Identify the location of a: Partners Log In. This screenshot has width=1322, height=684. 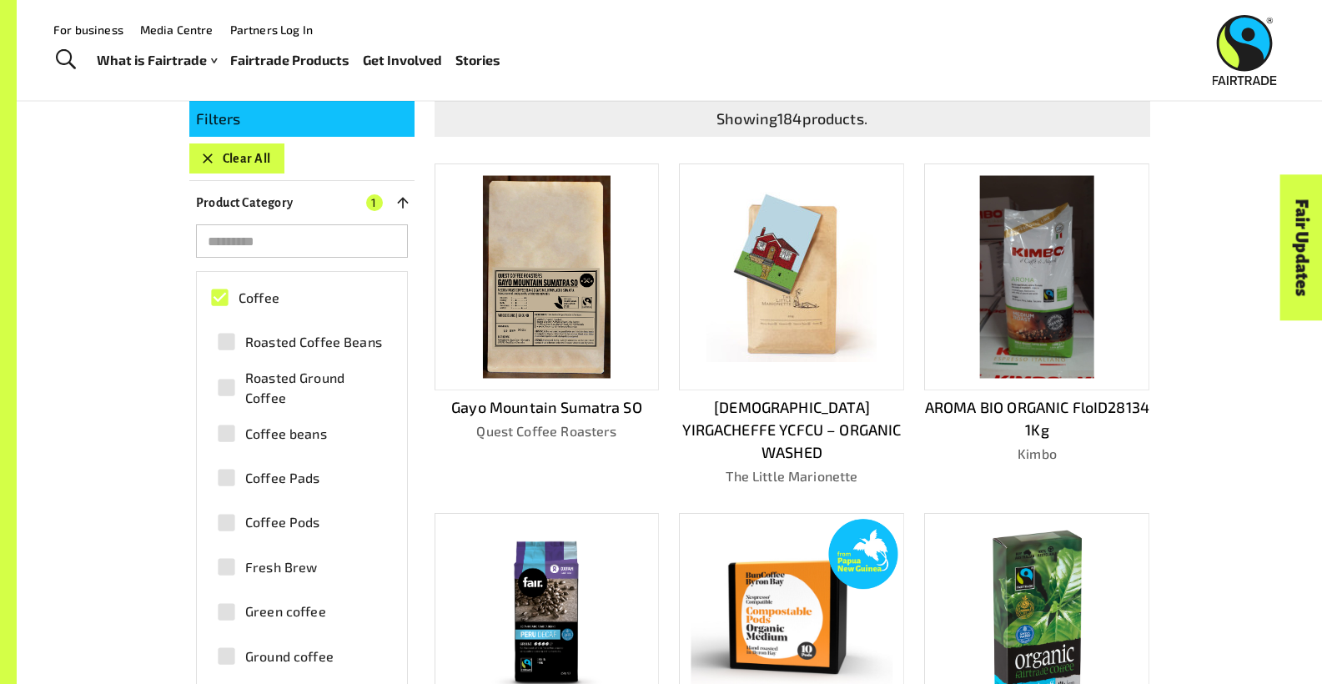
(271, 29).